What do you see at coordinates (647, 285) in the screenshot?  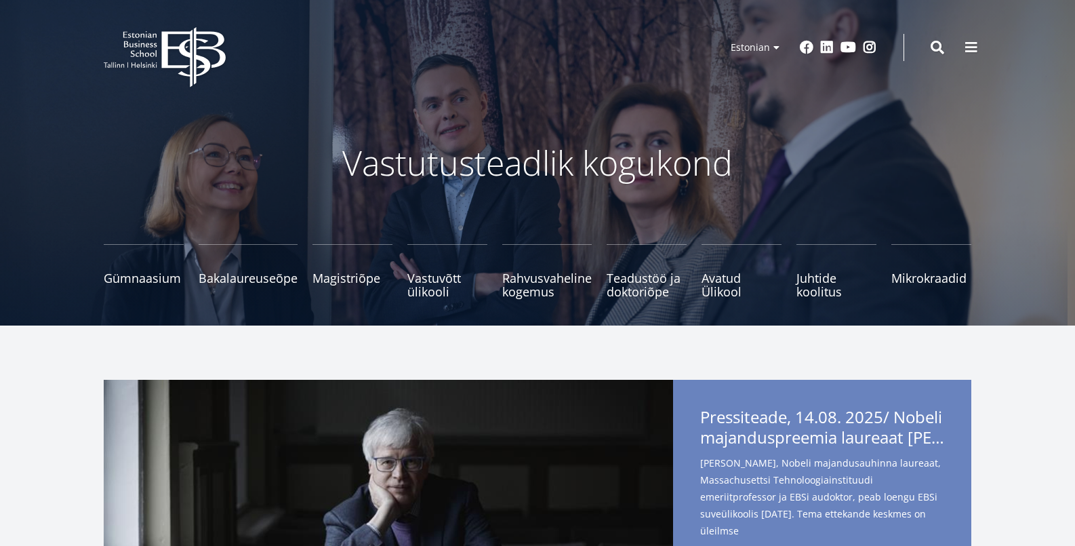 I see `span: Teadustöö ja doktoriõpe` at bounding box center [647, 285].